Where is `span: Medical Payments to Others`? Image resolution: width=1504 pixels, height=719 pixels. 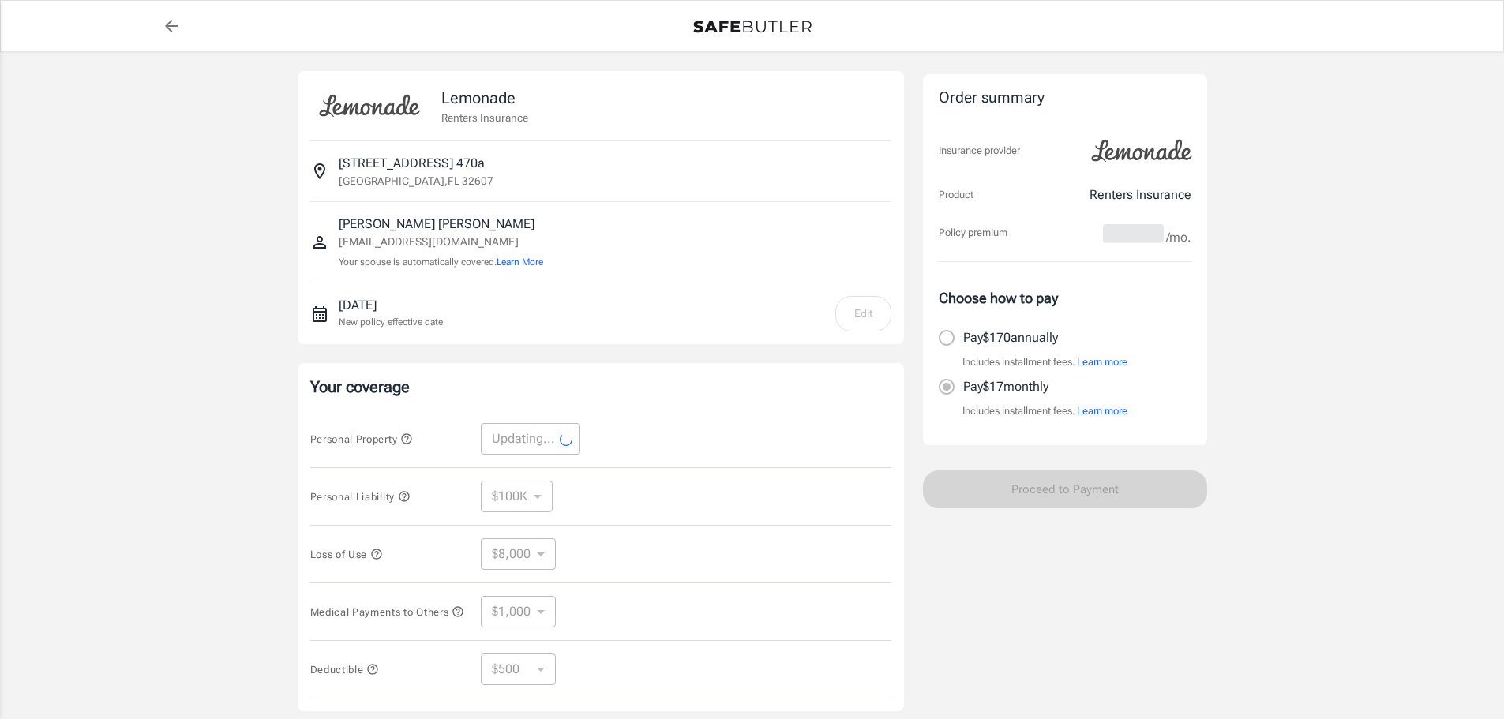 span: Medical Payments to Others is located at coordinates (388, 612).